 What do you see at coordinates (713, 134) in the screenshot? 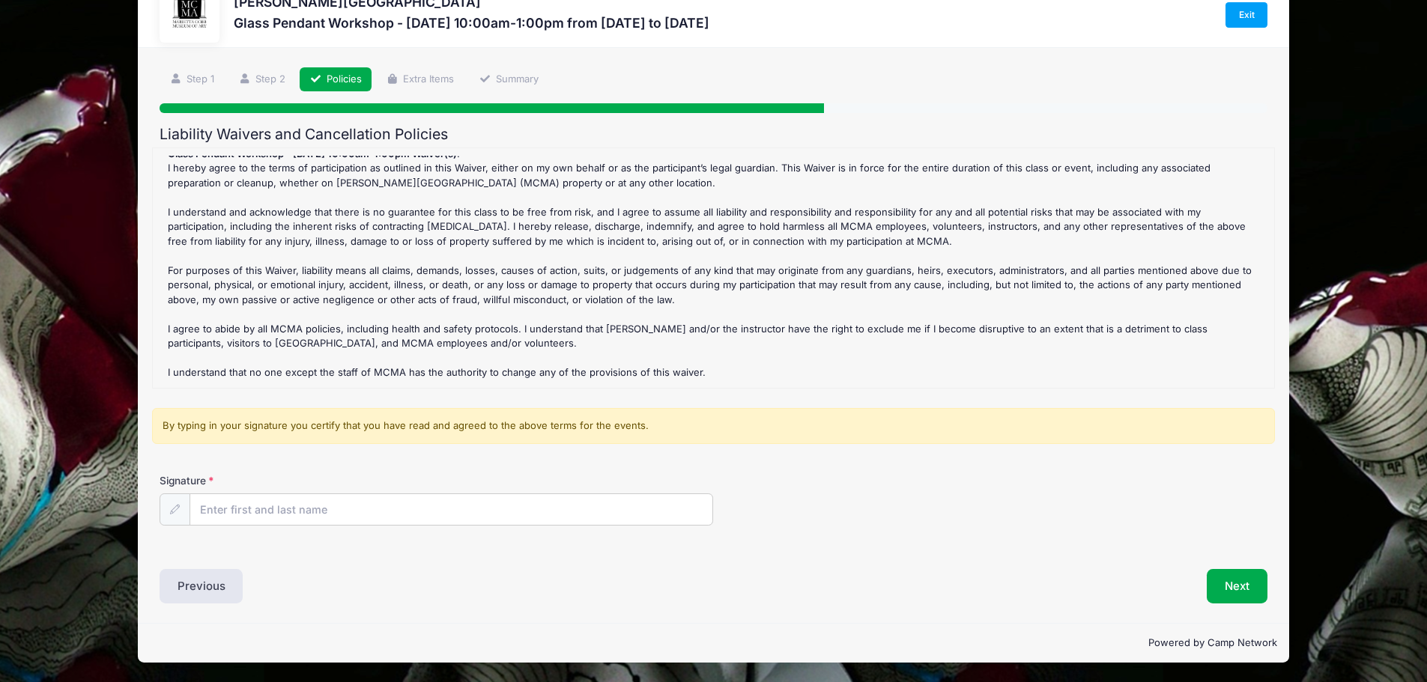
I see `h2: Liability Waivers and Cancellation Policies` at bounding box center [713, 134].